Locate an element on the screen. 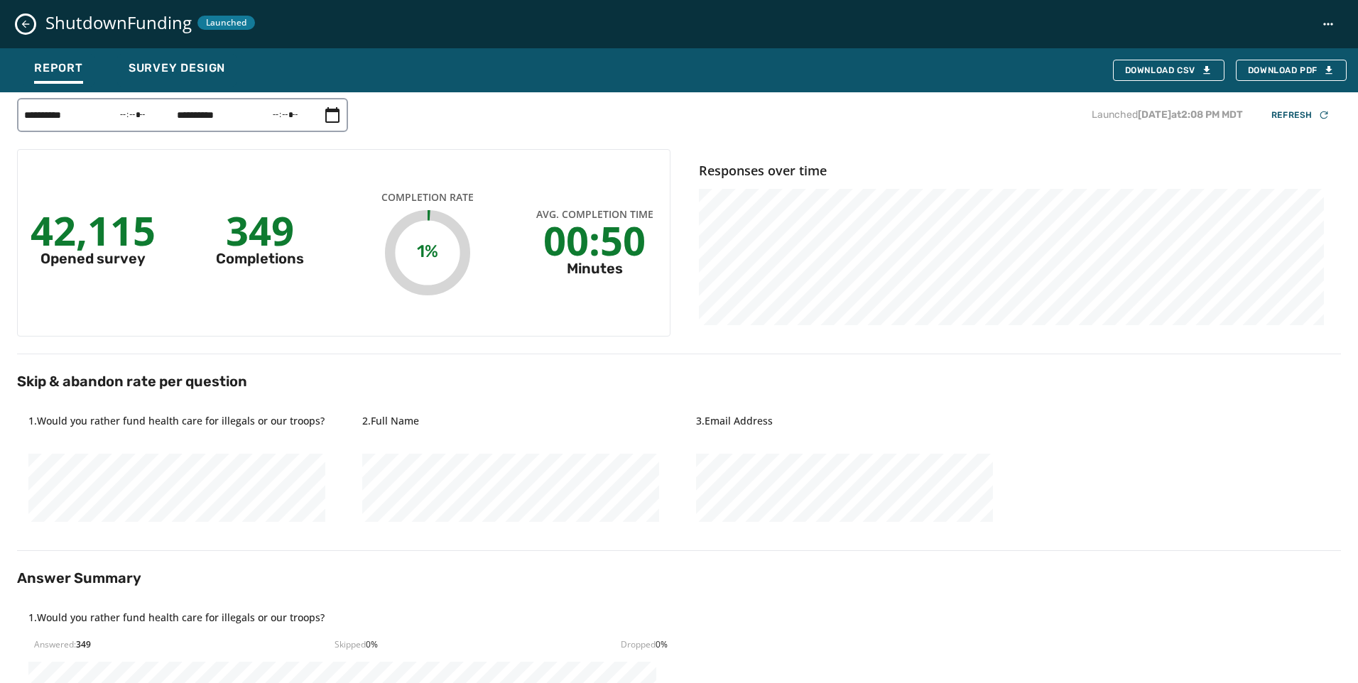 Image resolution: width=1358 pixels, height=683 pixels. h4: 2 . Full Name is located at coordinates (512, 428).